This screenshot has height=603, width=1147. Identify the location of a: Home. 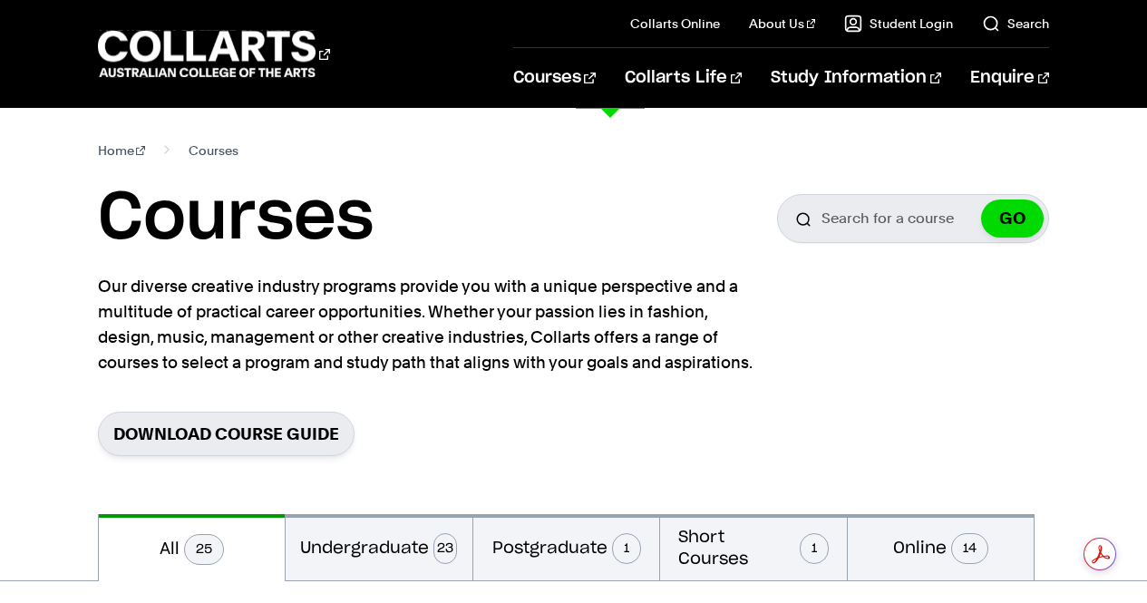
(122, 151).